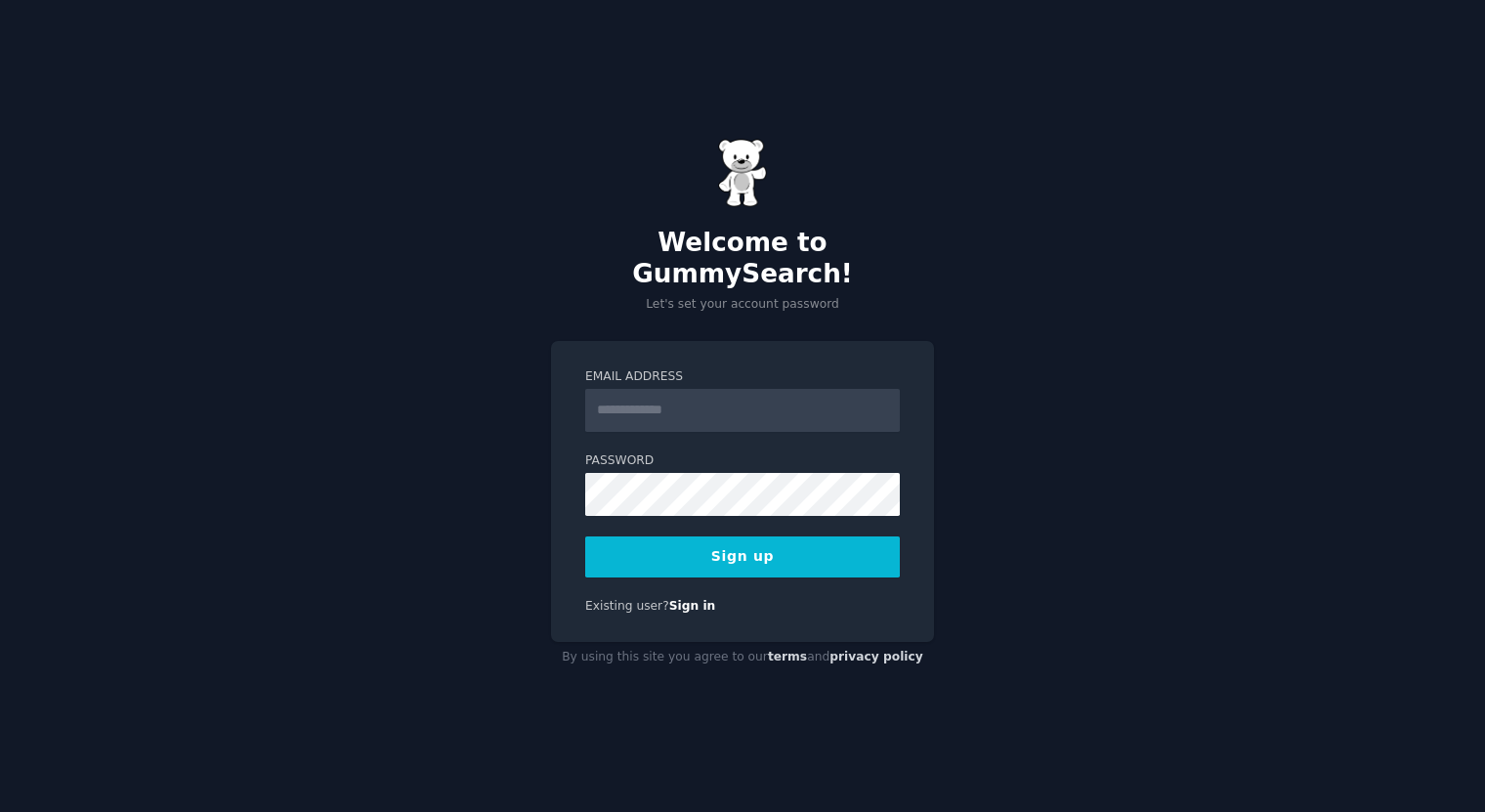 The image size is (1485, 812). What do you see at coordinates (693, 606) in the screenshot?
I see `a: Sign in` at bounding box center [693, 606].